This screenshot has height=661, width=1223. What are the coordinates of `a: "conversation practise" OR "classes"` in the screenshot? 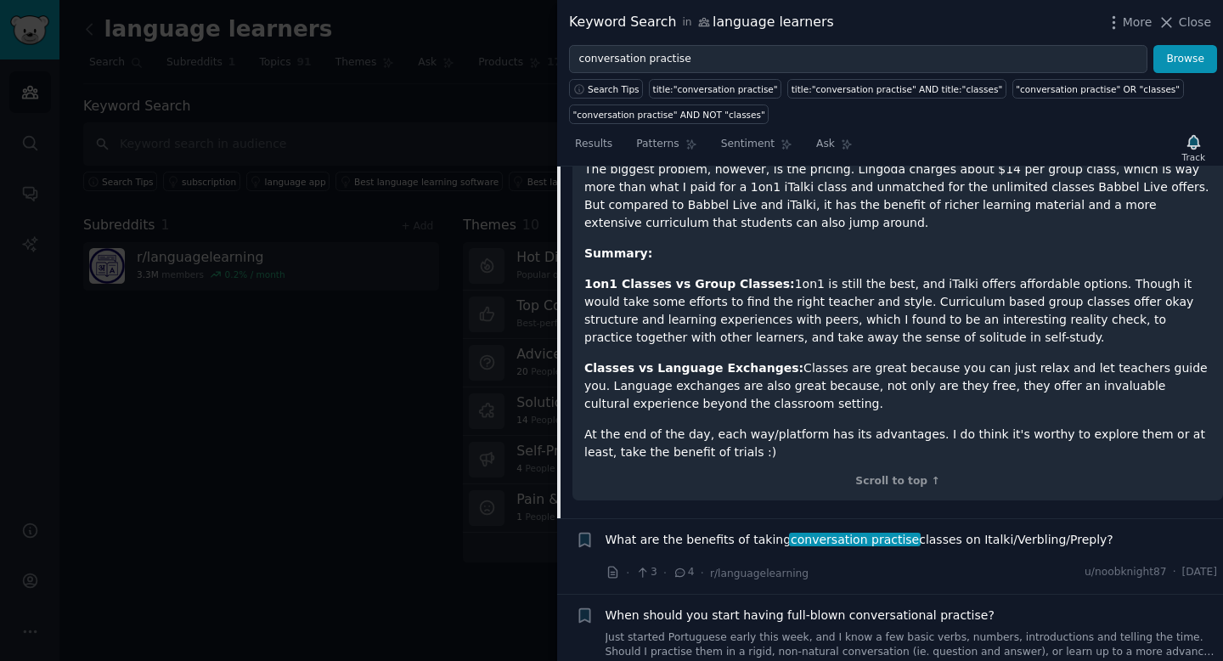 It's located at (1098, 88).